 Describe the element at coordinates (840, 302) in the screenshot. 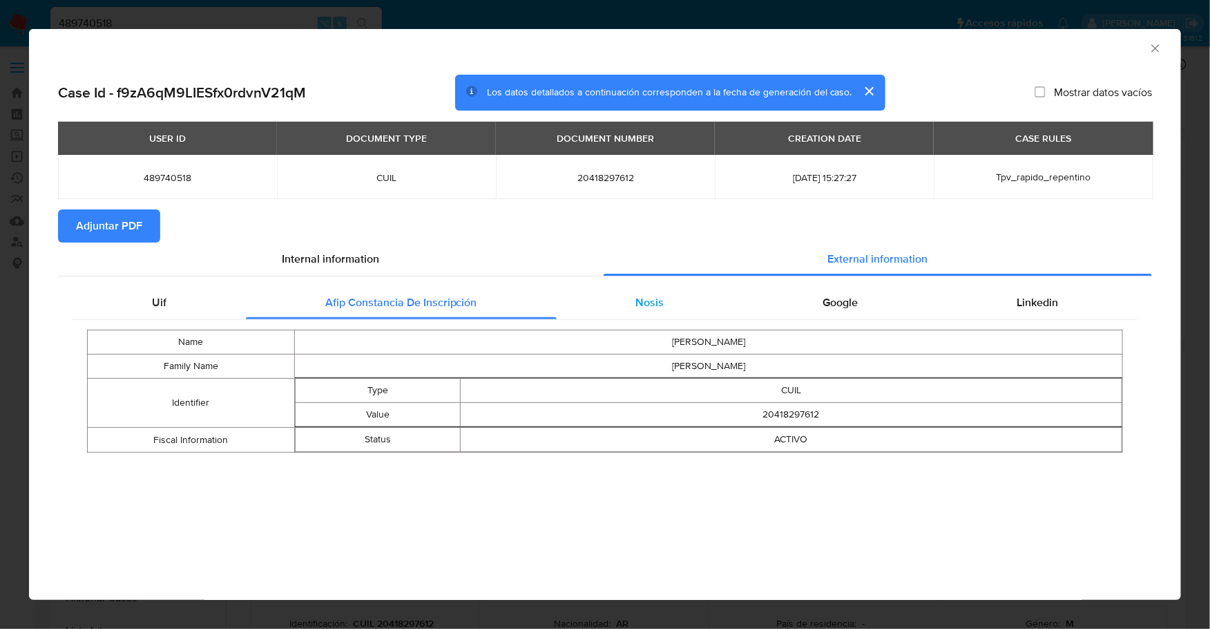

I see `span: Google` at that location.